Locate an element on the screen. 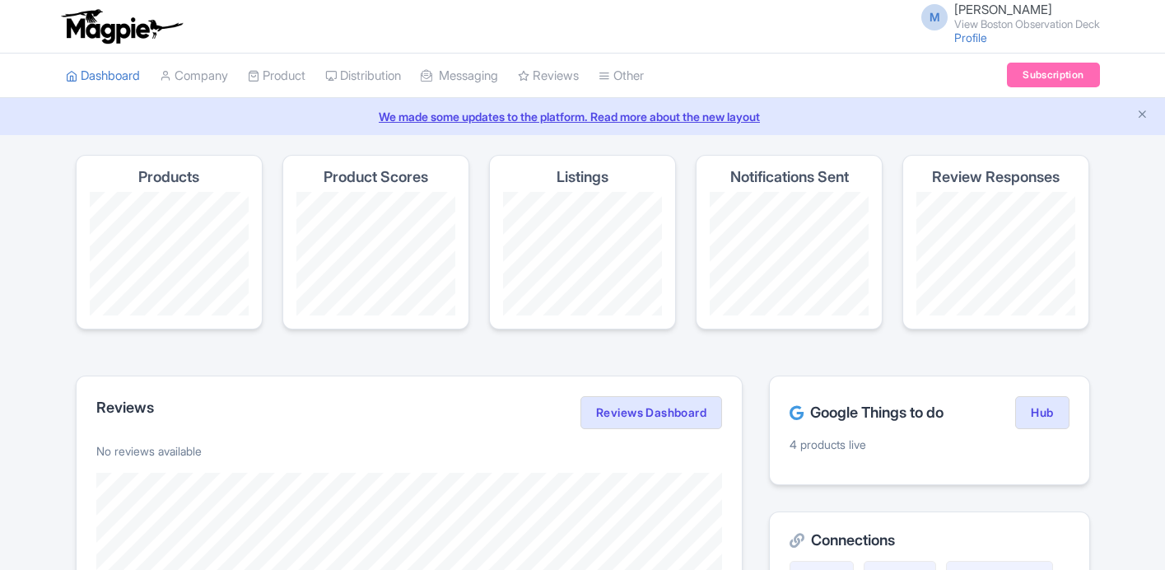 The image size is (1165, 570). button: Close announcement is located at coordinates (1142, 115).